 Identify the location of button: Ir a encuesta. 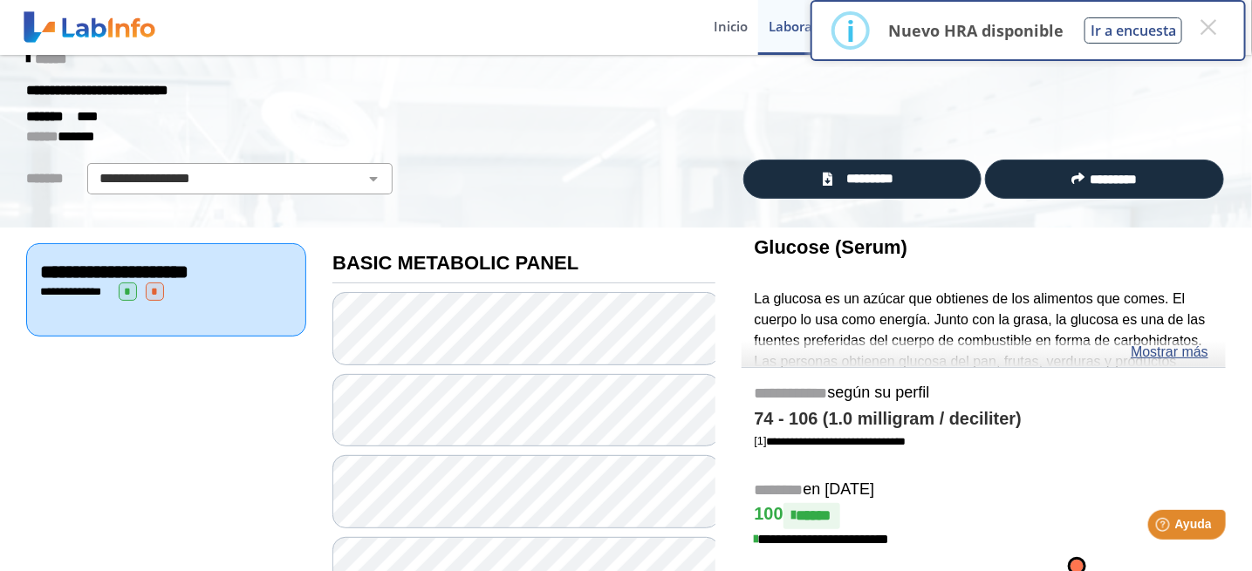
(1133, 31).